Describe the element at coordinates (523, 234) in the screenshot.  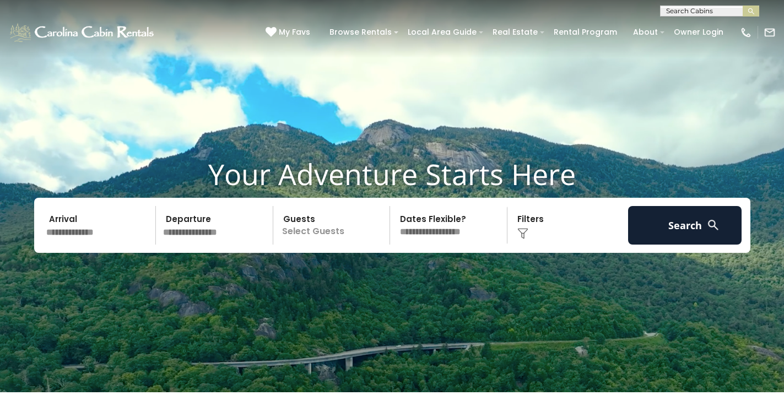
I see `img: filter--v1.png` at that location.